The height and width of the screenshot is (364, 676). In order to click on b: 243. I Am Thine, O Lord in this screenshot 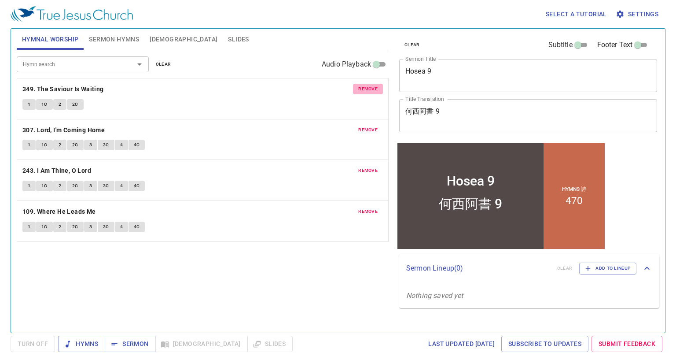, I will do `click(57, 170)`.